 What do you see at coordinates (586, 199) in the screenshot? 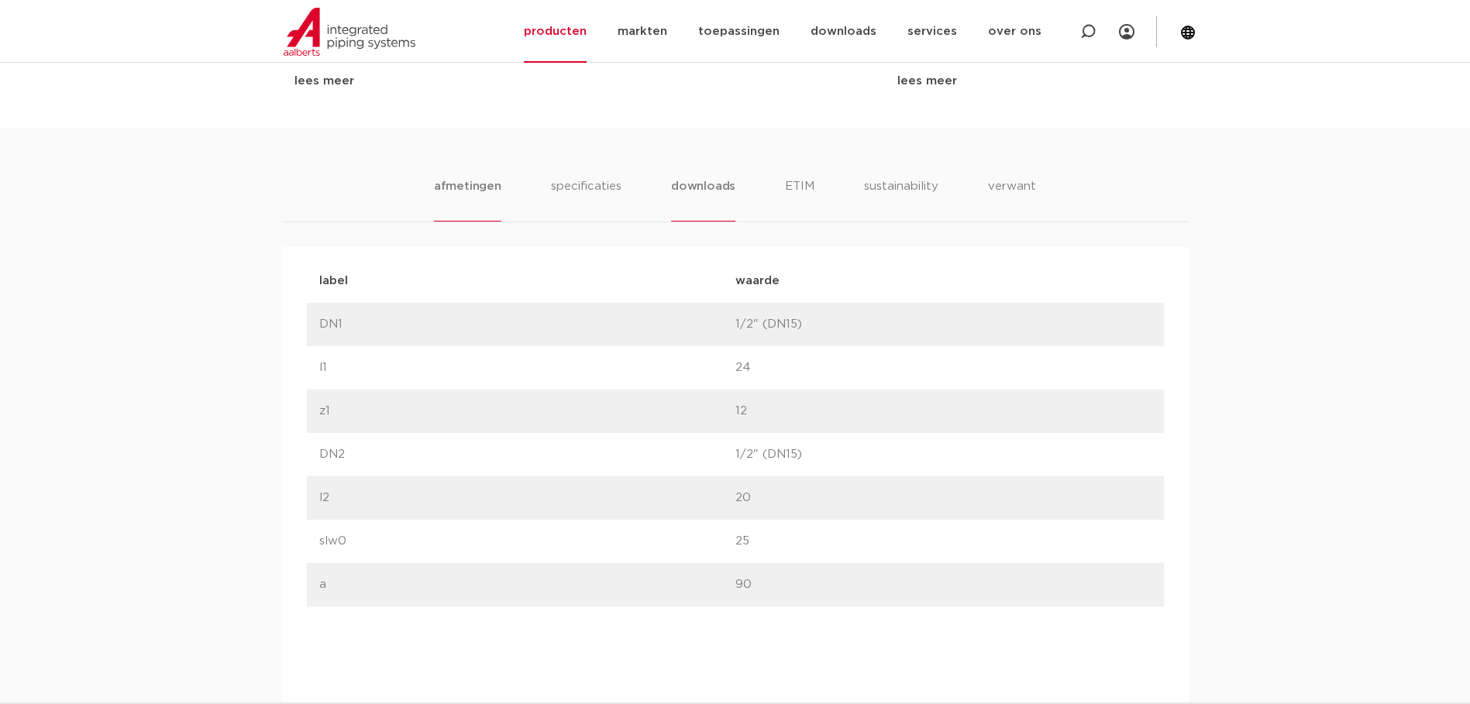
I see `li: specificaties` at bounding box center [586, 199].